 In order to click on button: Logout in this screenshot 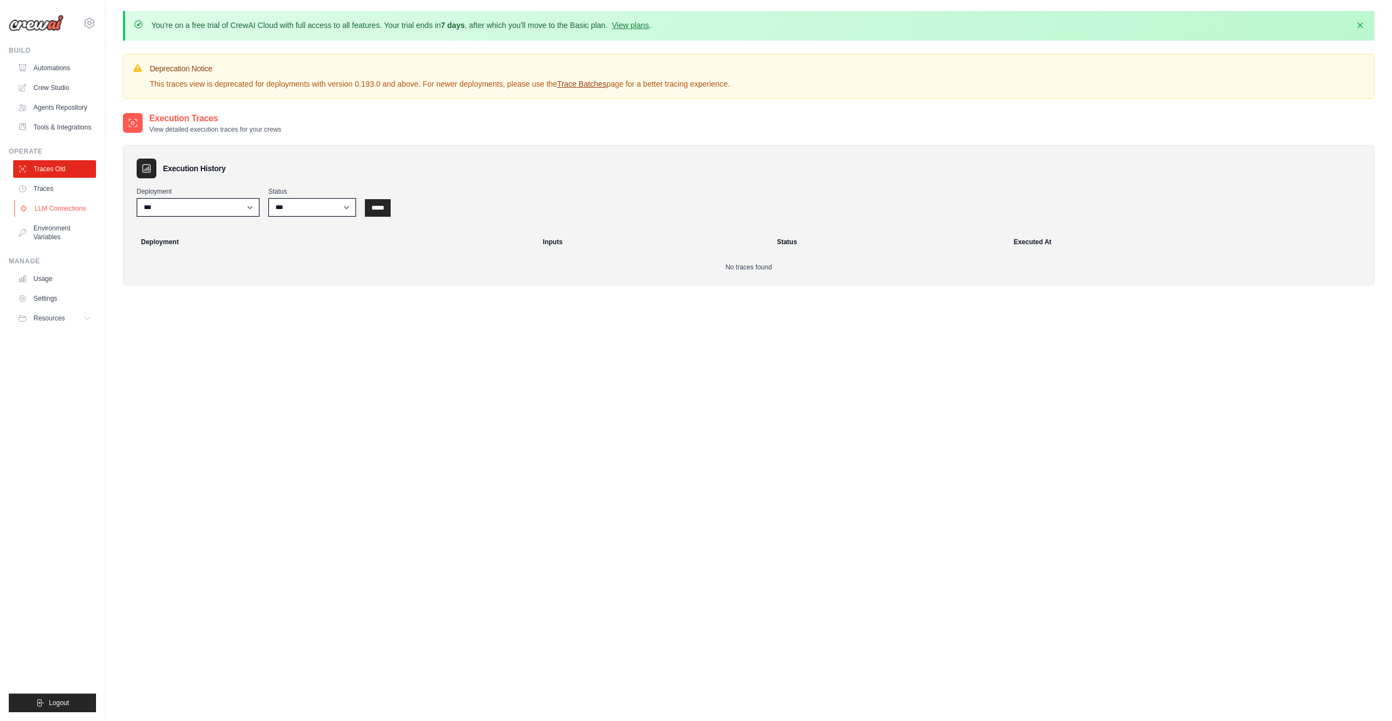, I will do `click(52, 703)`.